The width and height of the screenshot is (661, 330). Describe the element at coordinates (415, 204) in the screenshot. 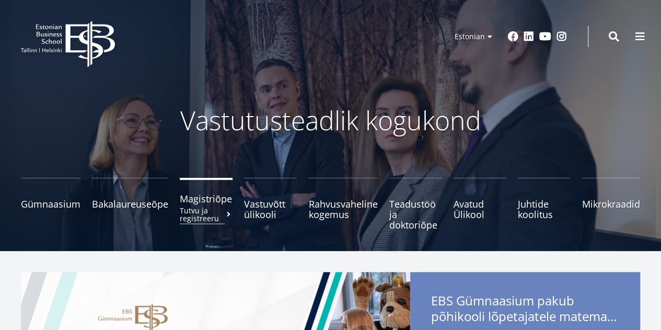

I see `a: Teadustöö ja doktoriõpe` at that location.